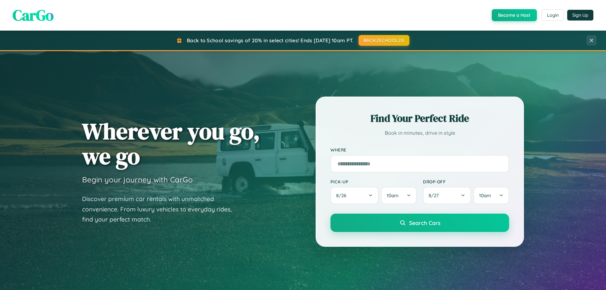  Describe the element at coordinates (580, 15) in the screenshot. I see `button: Sign Up` at that location.